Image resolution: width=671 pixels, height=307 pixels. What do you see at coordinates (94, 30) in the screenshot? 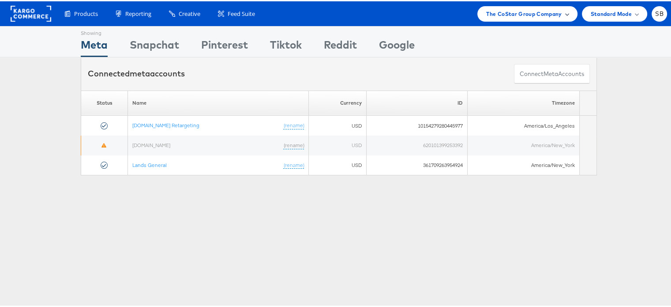
I see `div: Showing` at bounding box center [94, 30].